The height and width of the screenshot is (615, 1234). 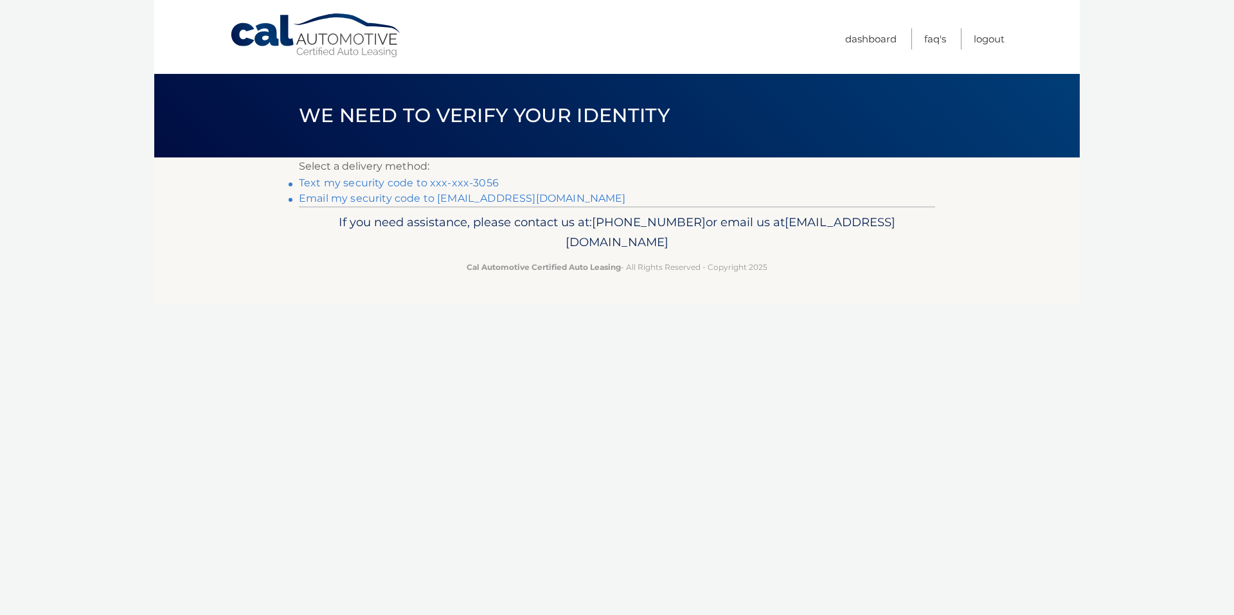 I want to click on a: Text my security code to xxx-xxx-3056, so click(x=398, y=183).